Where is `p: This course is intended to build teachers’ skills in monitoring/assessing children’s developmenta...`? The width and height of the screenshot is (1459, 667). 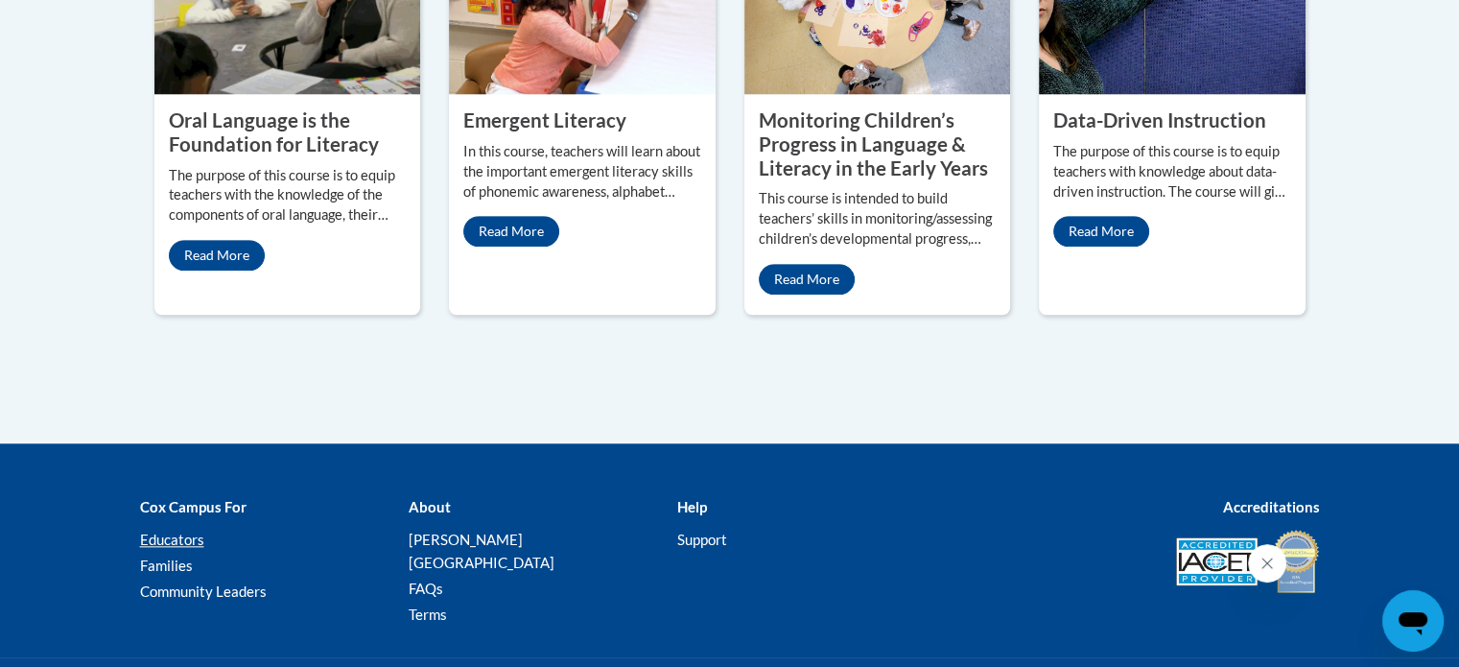
p: This course is intended to build teachers’ skills in monitoring/assessing children’s developmenta... is located at coordinates (878, 219).